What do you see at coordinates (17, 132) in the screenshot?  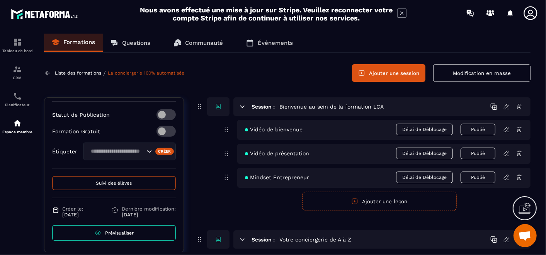 I see `p: Espace membre` at bounding box center [17, 132].